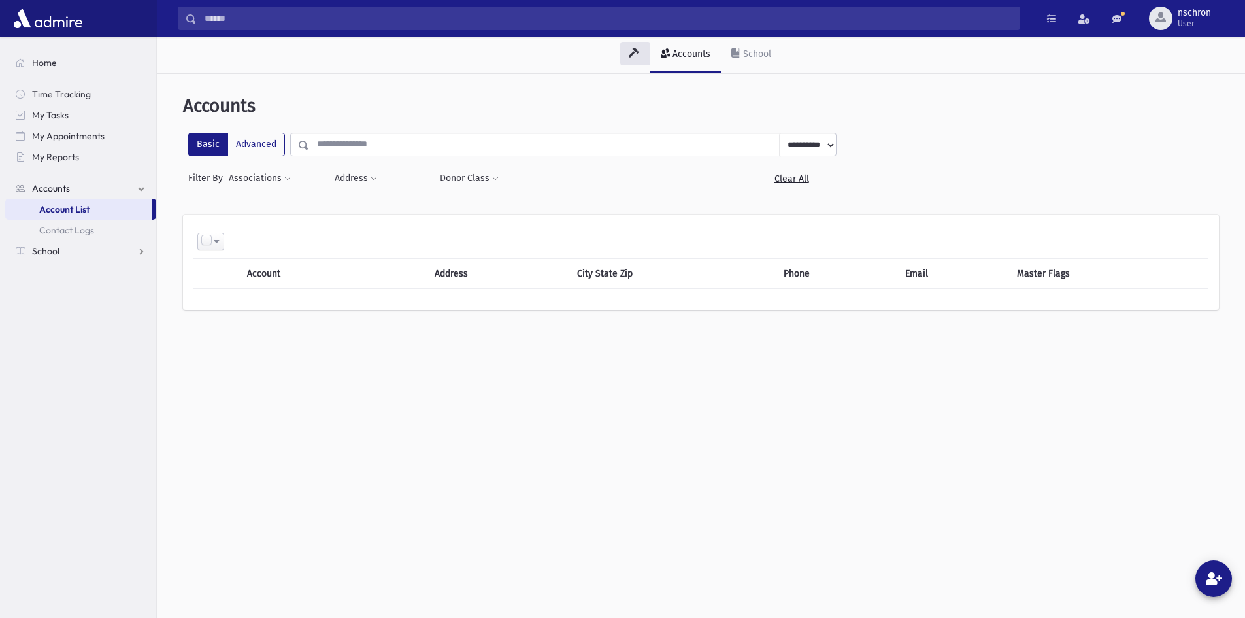 This screenshot has width=1245, height=618. I want to click on span: Account List, so click(64, 209).